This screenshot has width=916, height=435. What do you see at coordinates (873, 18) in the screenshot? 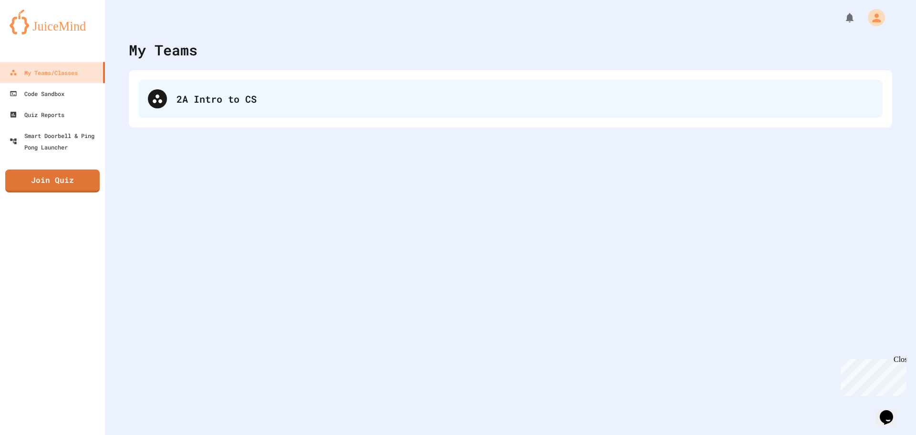
I see `div: My Account` at bounding box center [873, 18].